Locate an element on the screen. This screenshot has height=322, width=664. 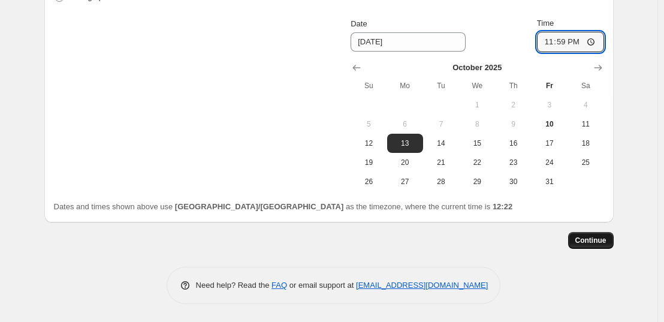
button: Friday October 3 2025 is located at coordinates (549, 105).